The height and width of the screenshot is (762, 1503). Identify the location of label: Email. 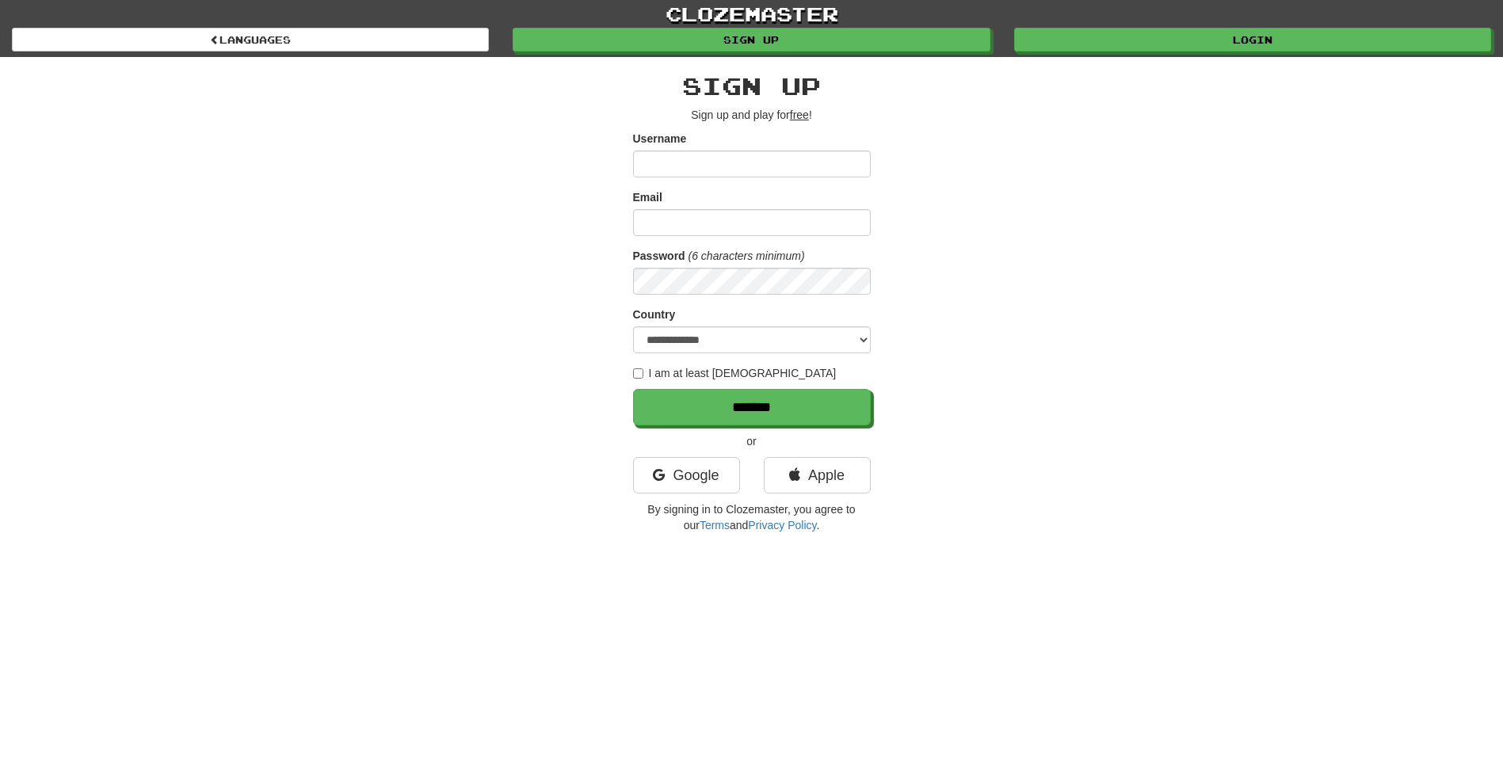
(647, 197).